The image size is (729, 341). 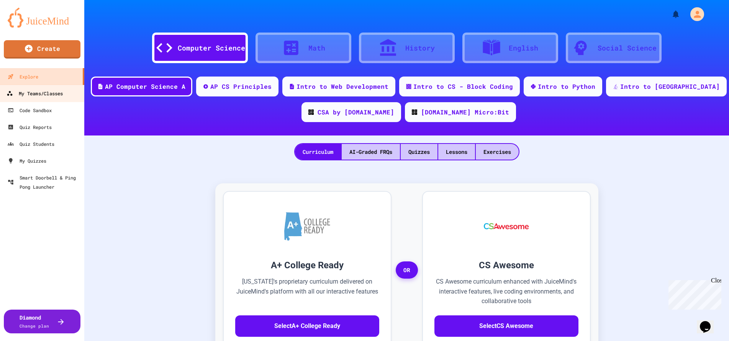 I want to click on div: Lessons, so click(x=457, y=152).